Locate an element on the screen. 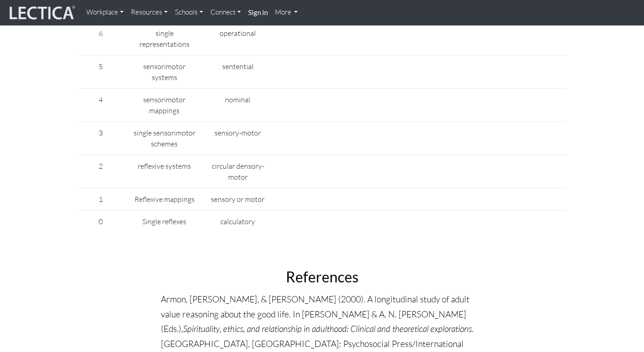  td: sensorimotor systems is located at coordinates (164, 71).